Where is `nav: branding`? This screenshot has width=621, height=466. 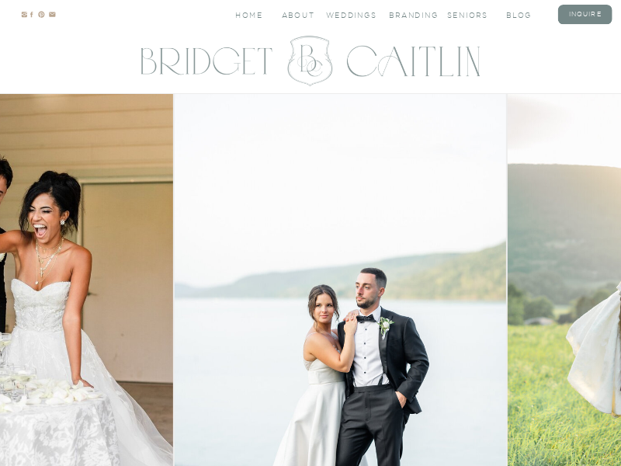
nav: branding is located at coordinates (409, 14).